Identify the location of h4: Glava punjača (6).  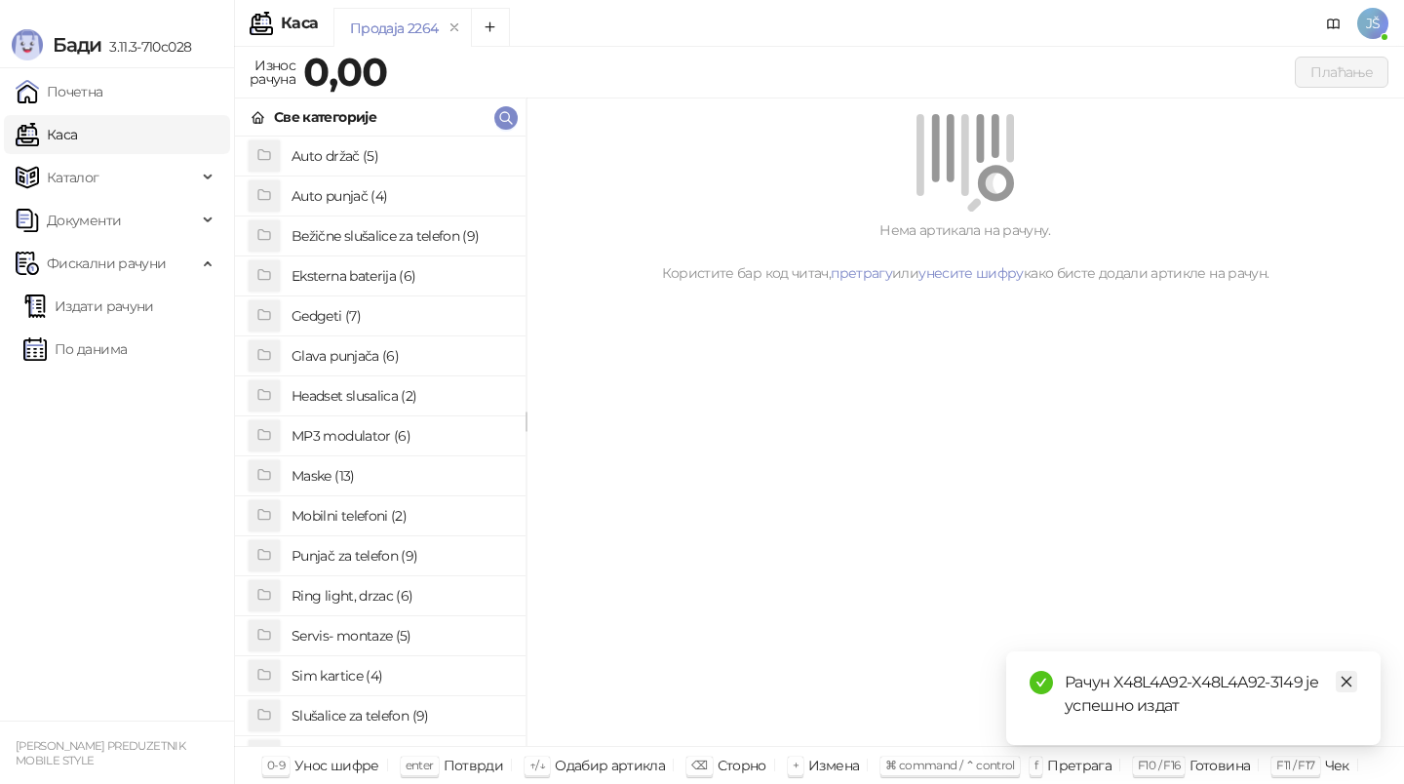
(401, 356).